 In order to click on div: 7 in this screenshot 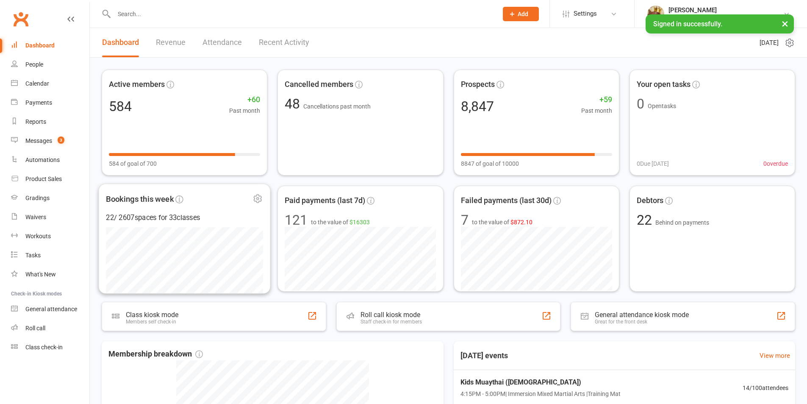, I will do `click(465, 220)`.